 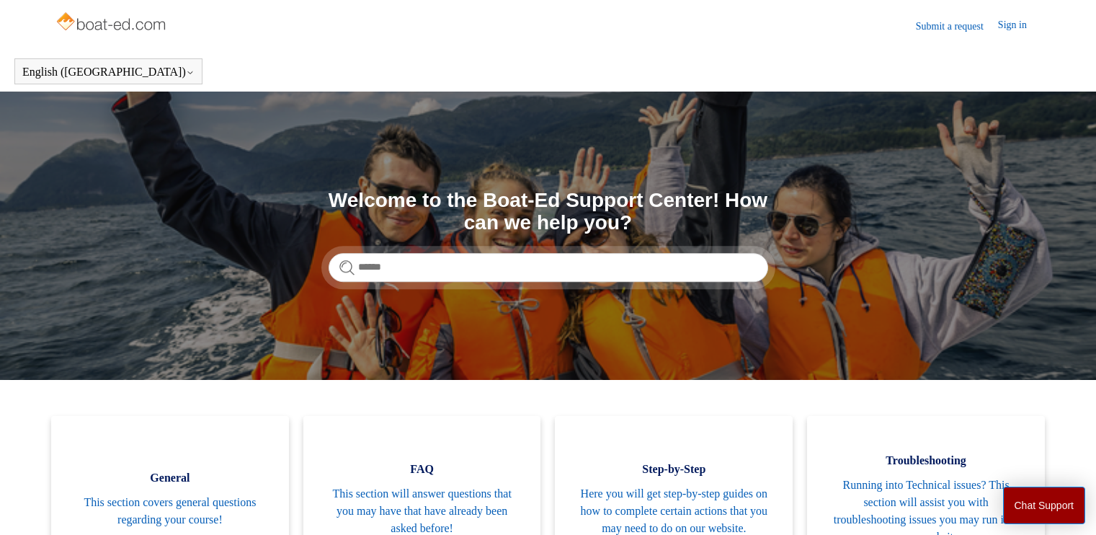 What do you see at coordinates (1044, 505) in the screenshot?
I see `button: Chat Support` at bounding box center [1044, 505].